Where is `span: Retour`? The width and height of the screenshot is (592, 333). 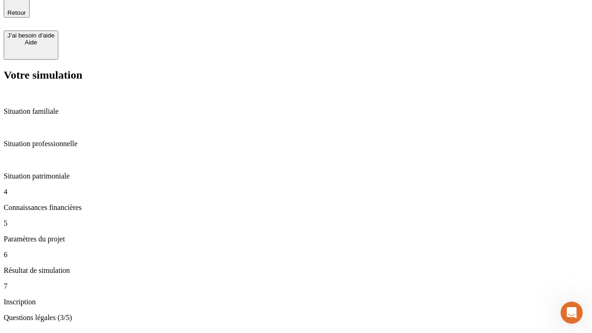
span: Retour is located at coordinates (17, 12).